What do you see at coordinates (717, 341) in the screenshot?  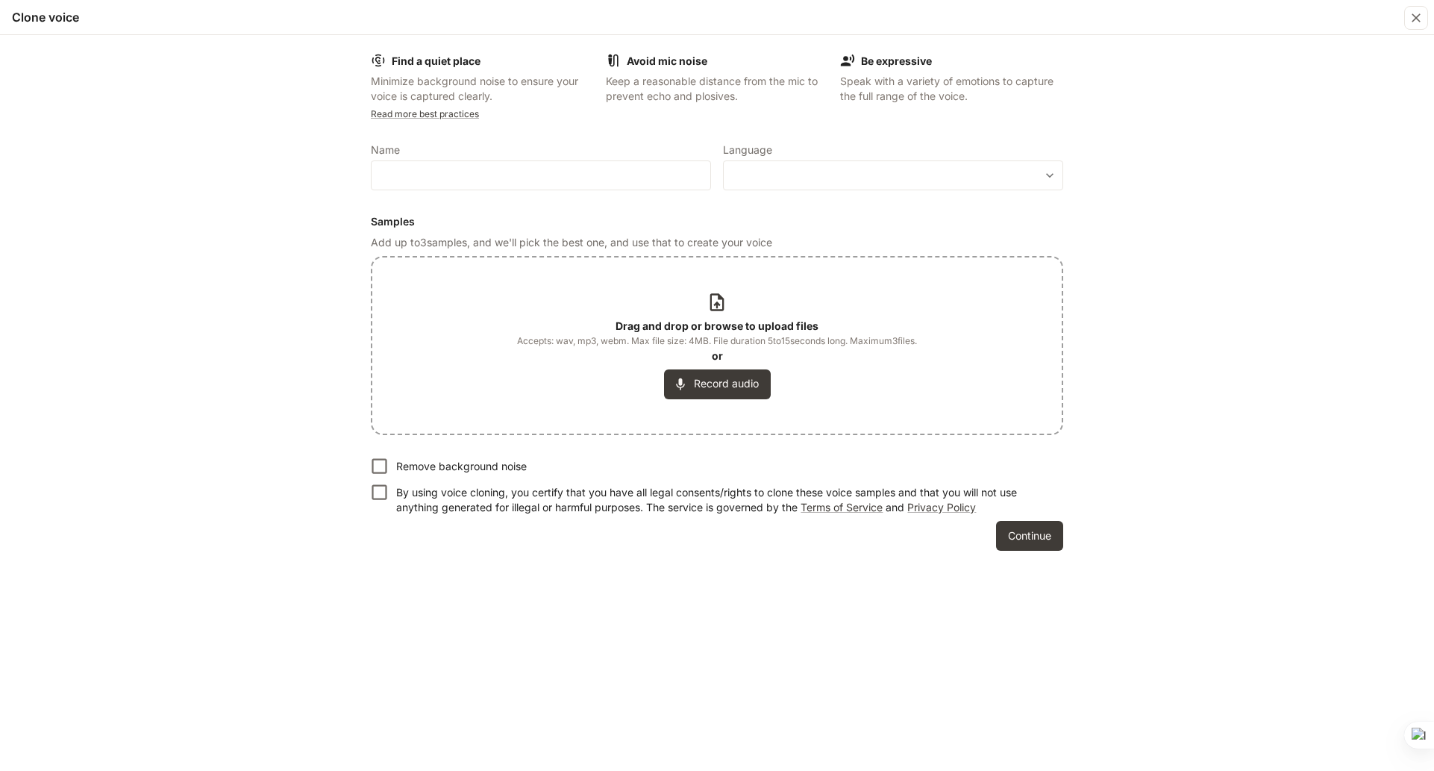 I see `span: Accepts: wav, mp3, webm. Max file size: 4MB. File duration 5 to 15 seconds long. Maximum 3 files.` at bounding box center [717, 341].